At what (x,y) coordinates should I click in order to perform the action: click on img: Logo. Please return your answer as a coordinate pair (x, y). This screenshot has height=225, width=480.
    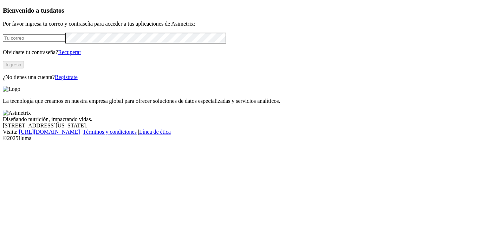
    Looking at the image, I should click on (12, 89).